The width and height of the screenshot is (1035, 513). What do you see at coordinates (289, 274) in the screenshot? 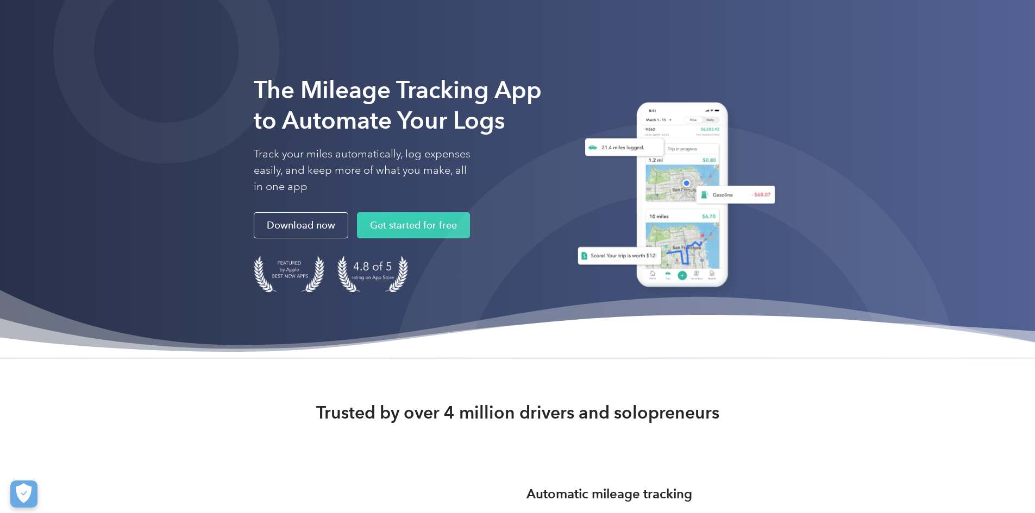
I see `img: Badge for Featured by Apple Best New Apps` at bounding box center [289, 274].